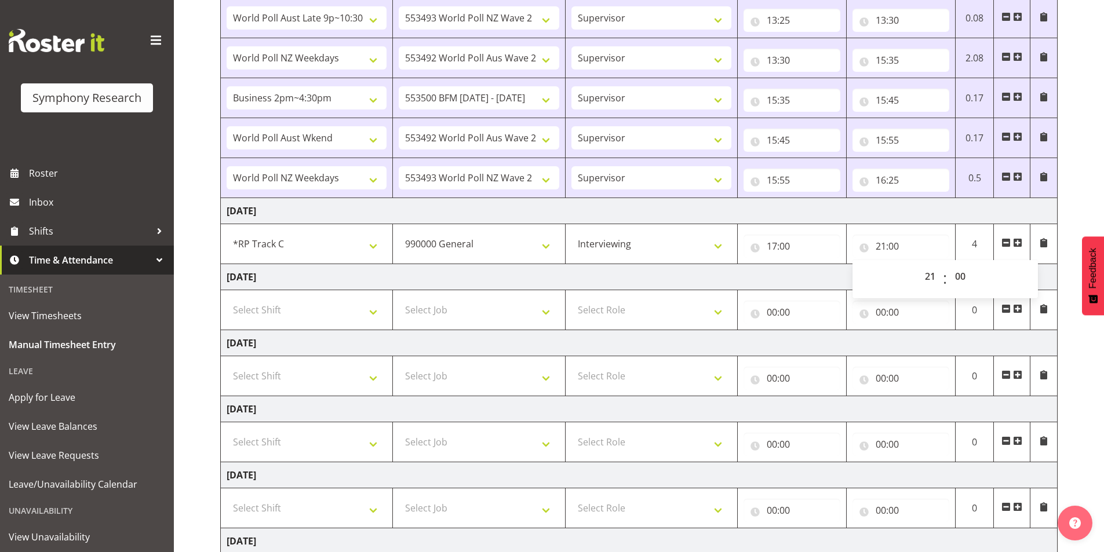 The width and height of the screenshot is (1104, 552). I want to click on td: 0.5, so click(974, 178).